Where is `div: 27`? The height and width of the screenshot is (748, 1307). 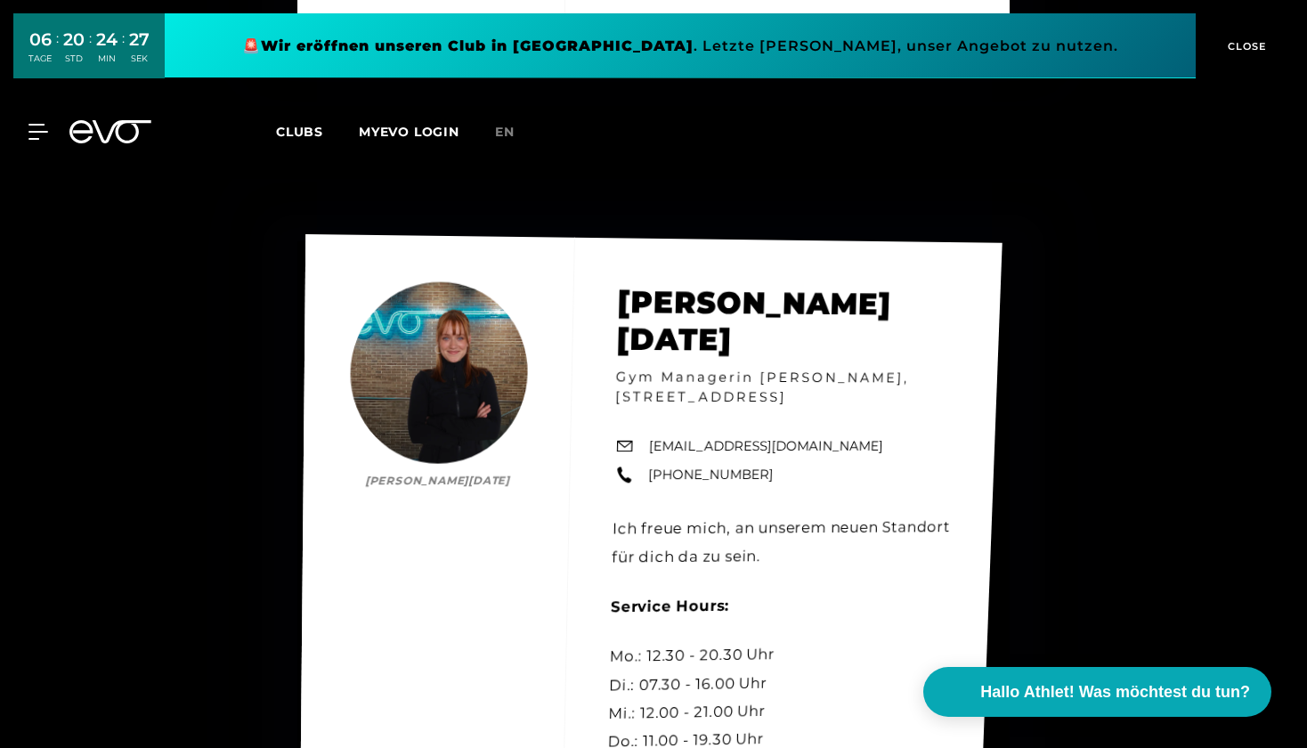 div: 27 is located at coordinates (139, 39).